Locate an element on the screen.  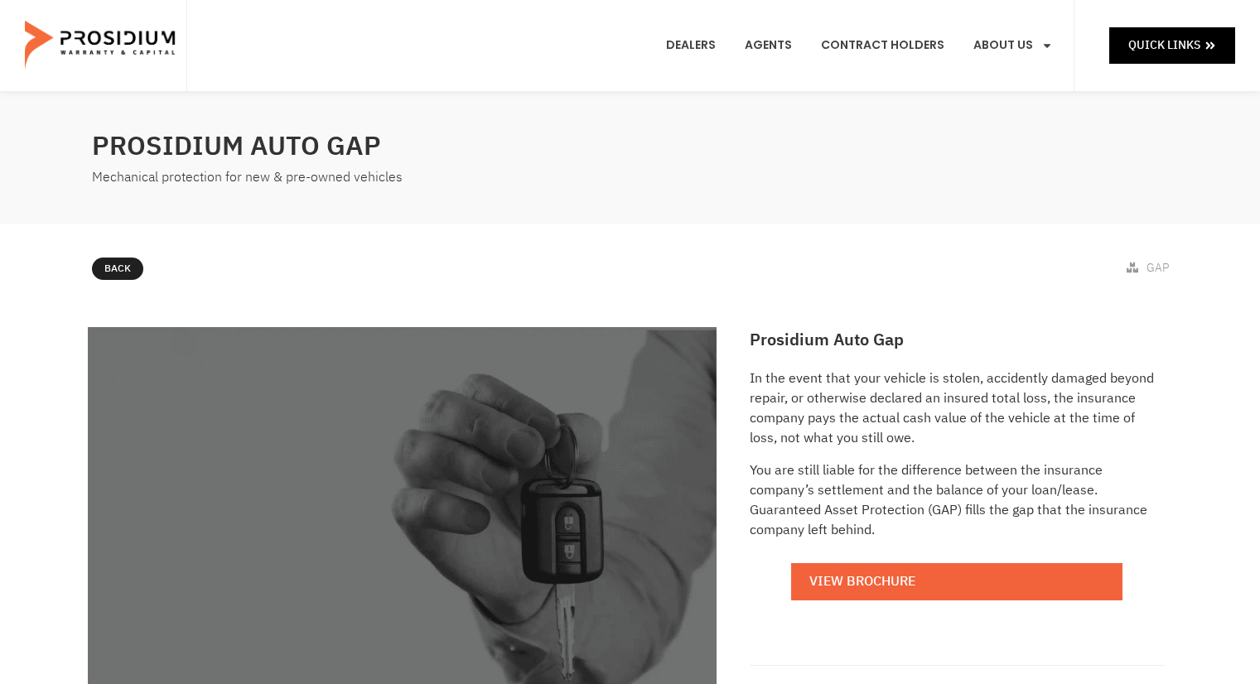
span: Quick Links is located at coordinates (1163, 45).